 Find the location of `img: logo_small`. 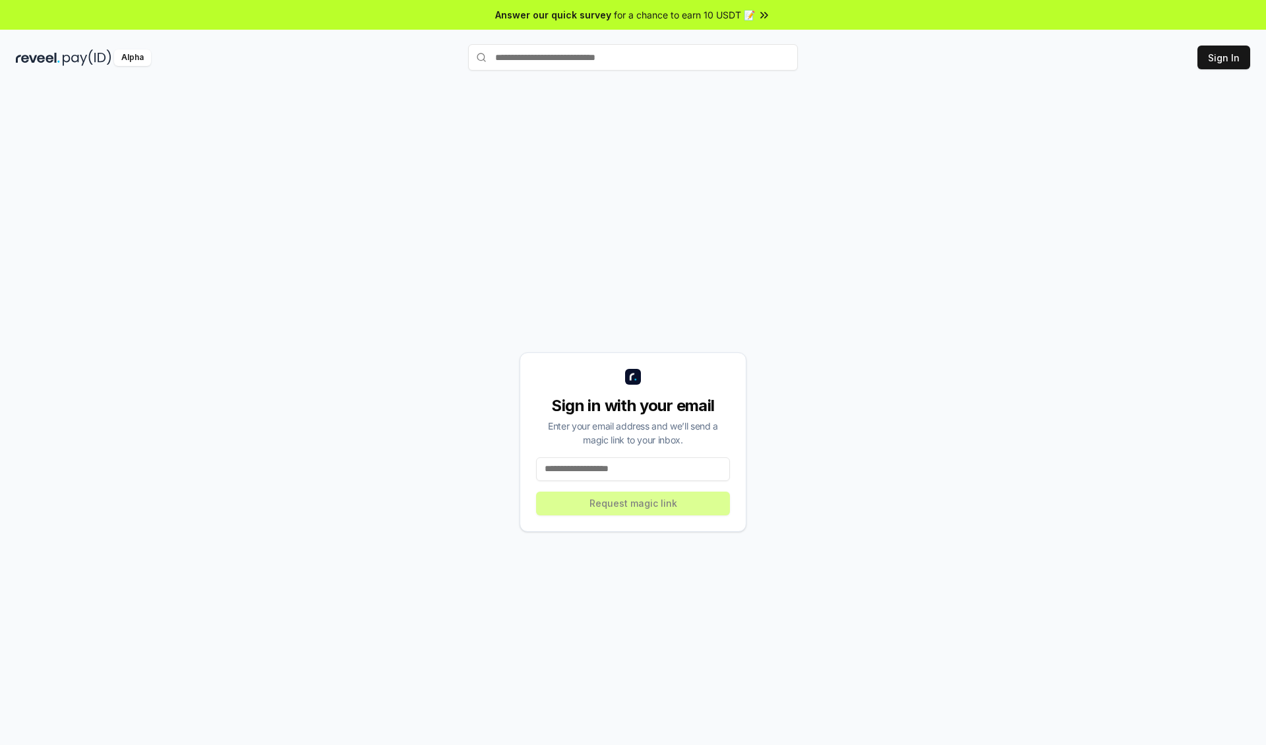

img: logo_small is located at coordinates (633, 377).